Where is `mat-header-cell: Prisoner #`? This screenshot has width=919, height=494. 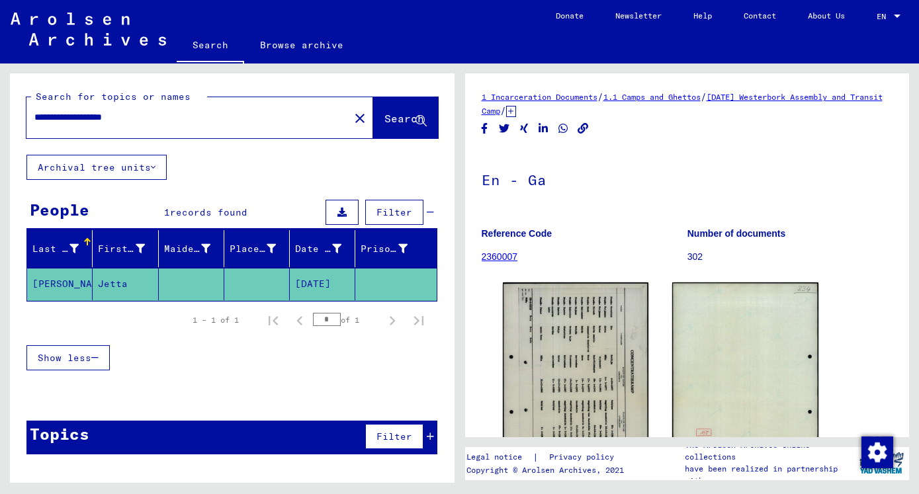
mat-header-cell: Prisoner # is located at coordinates (396, 249).